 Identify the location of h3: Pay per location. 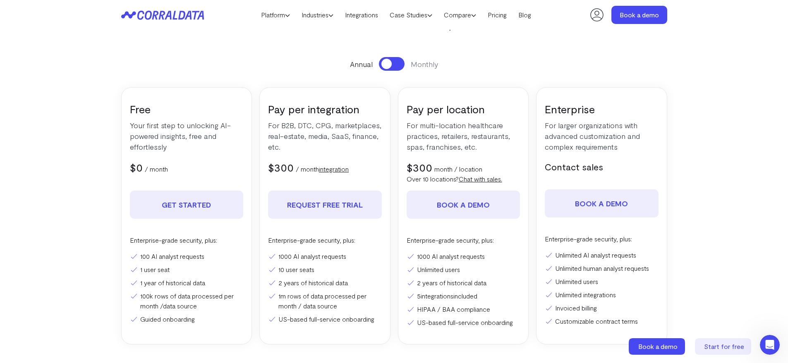
(463, 109).